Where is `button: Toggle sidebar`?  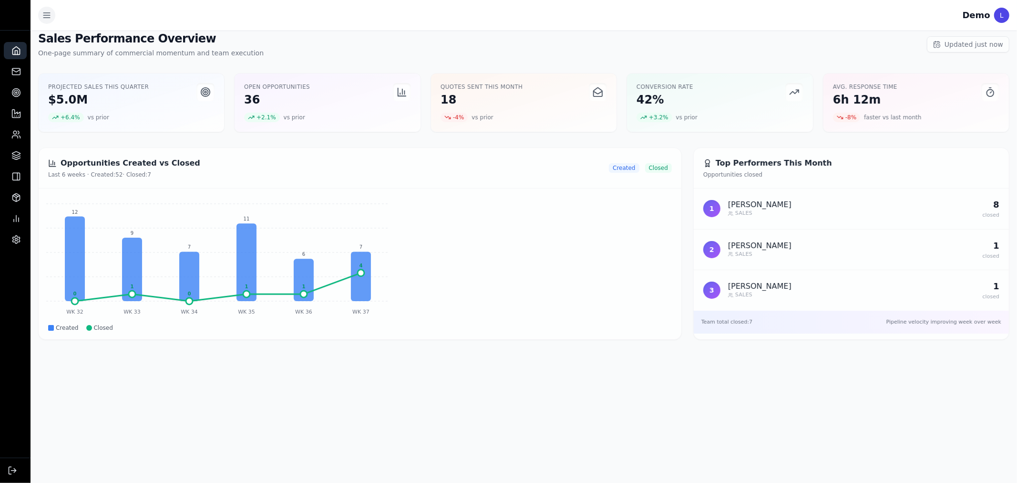
button: Toggle sidebar is located at coordinates (47, 15).